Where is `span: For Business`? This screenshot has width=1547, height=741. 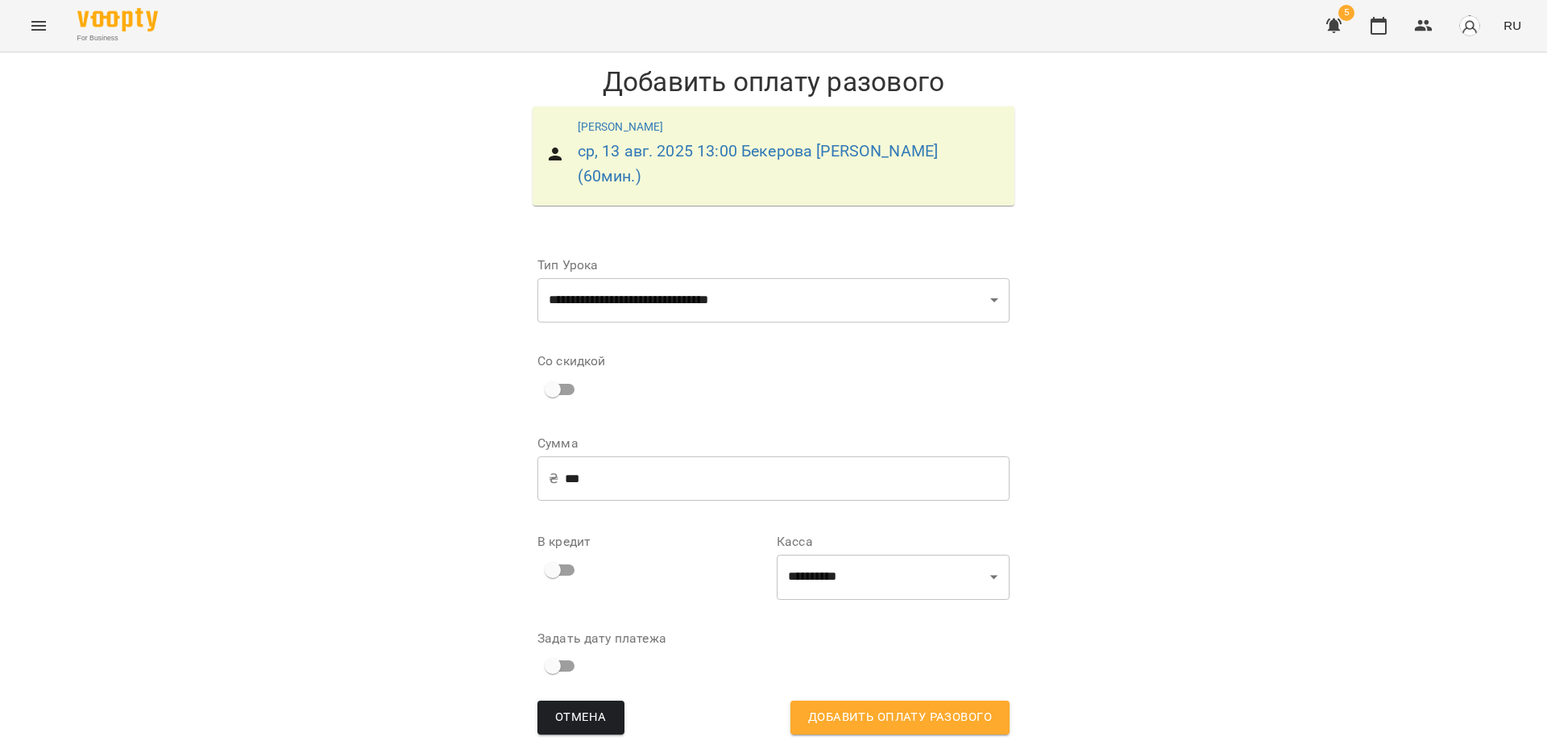
span: For Business is located at coordinates (118, 38).